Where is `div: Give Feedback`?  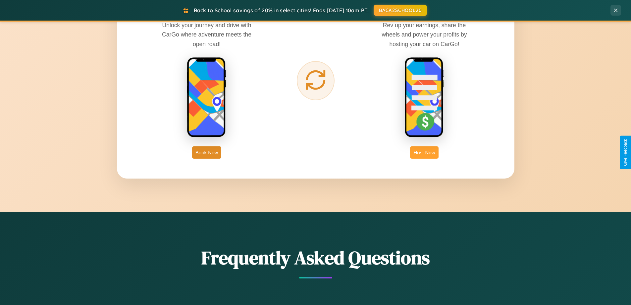 div: Give Feedback is located at coordinates (626, 152).